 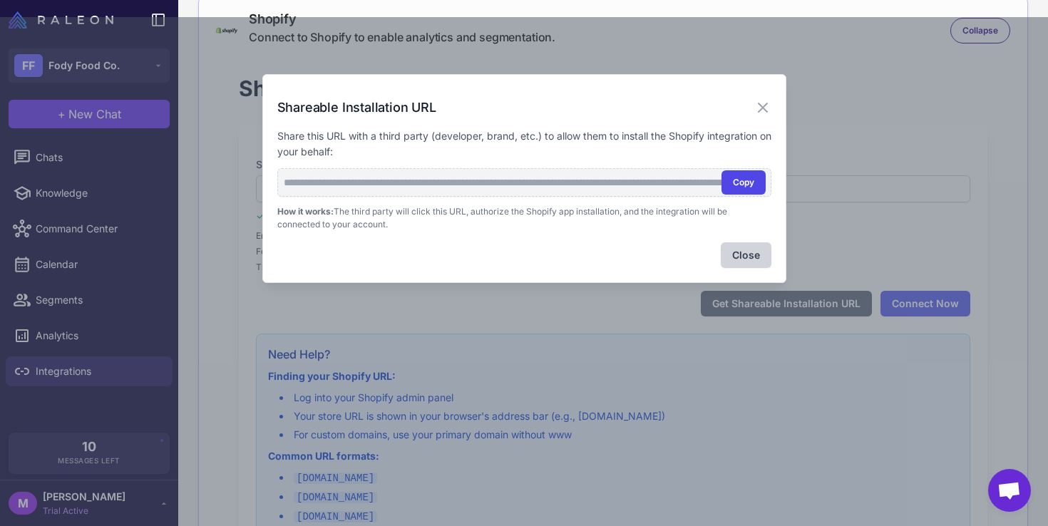 What do you see at coordinates (305, 211) in the screenshot?
I see `strong: How it works:` at bounding box center [305, 211].